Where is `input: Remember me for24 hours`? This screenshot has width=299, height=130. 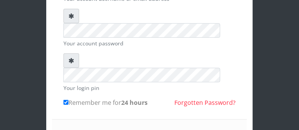 input: Remember me for24 hours is located at coordinates (66, 103).